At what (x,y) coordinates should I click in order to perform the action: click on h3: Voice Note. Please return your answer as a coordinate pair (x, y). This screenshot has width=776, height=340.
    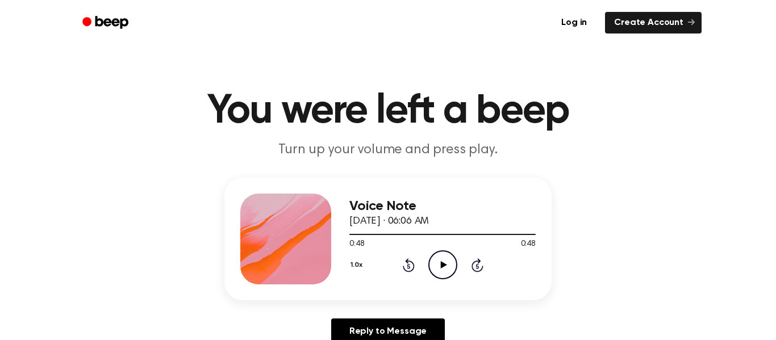
    Looking at the image, I should click on (442, 206).